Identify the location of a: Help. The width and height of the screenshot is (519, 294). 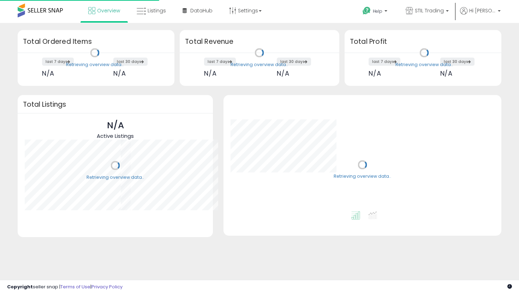
(376, 12).